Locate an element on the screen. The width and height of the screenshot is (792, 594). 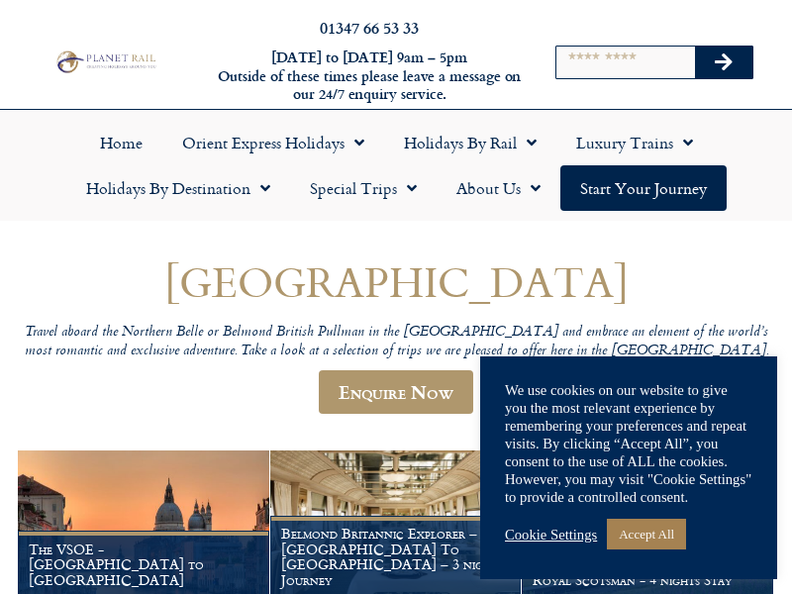
a: Accept All is located at coordinates (646, 533).